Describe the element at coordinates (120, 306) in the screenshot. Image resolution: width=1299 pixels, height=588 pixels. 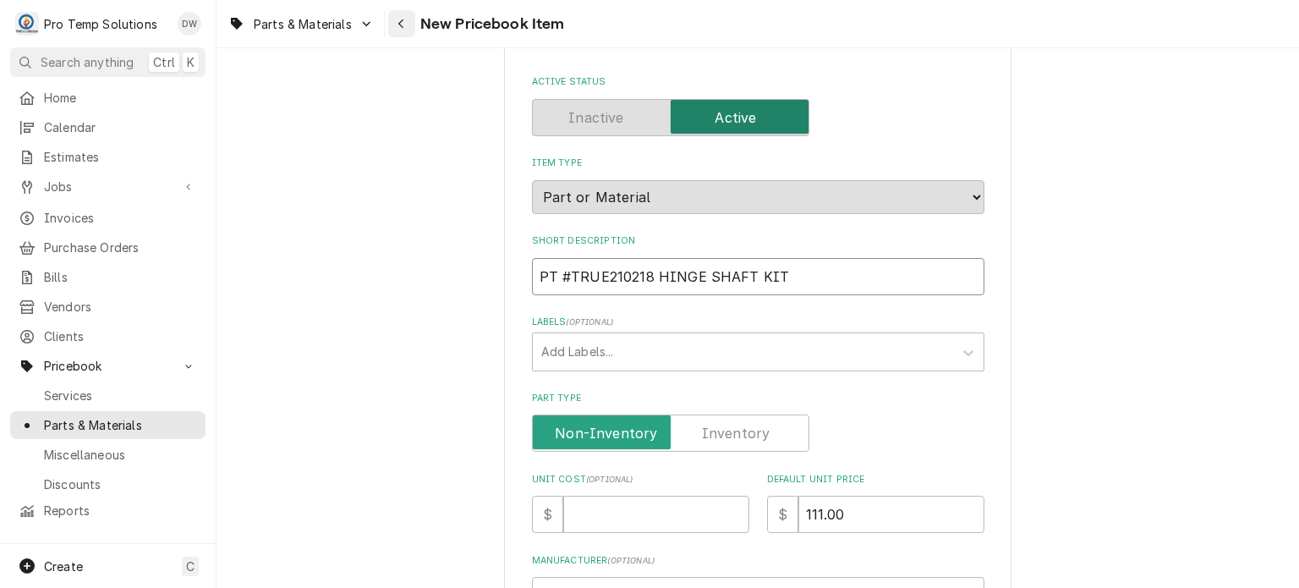
I see `span: Vendors` at that location.